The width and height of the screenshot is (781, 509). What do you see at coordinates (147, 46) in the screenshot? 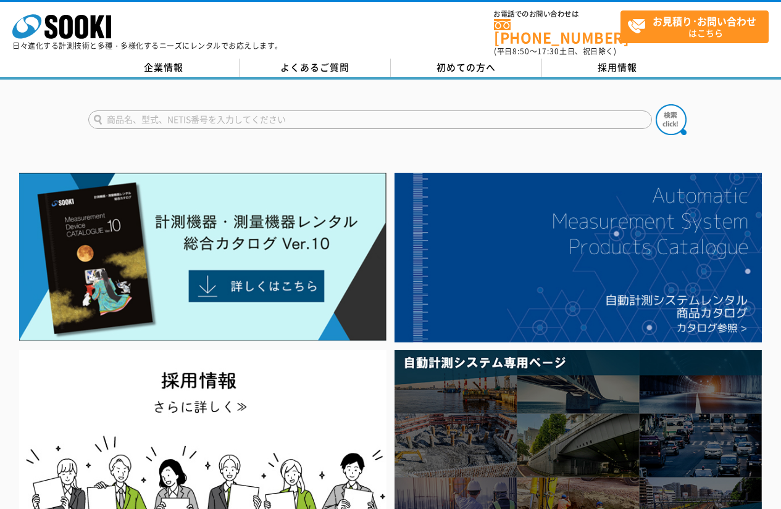
I see `p: 日々進化する計測技術と多種・多様化するニーズにレンタルでお応えします。` at bounding box center [147, 46].